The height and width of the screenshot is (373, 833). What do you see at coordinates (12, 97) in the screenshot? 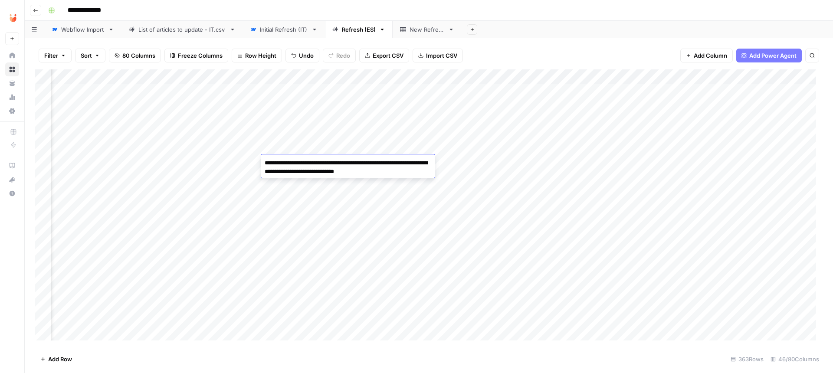
I see `a: Usage` at bounding box center [12, 97].